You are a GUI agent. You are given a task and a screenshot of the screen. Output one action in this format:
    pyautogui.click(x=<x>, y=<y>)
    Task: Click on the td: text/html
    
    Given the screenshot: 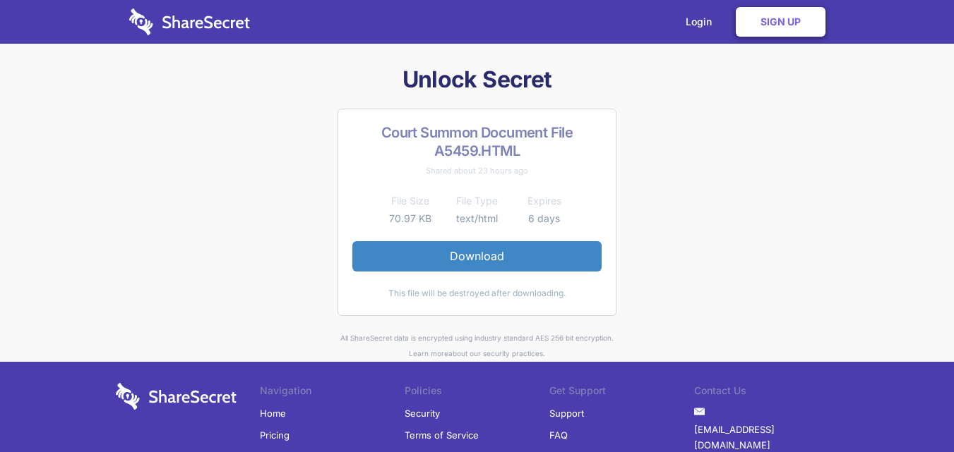 What is the action you would take?
    pyautogui.click(x=476, y=219)
    